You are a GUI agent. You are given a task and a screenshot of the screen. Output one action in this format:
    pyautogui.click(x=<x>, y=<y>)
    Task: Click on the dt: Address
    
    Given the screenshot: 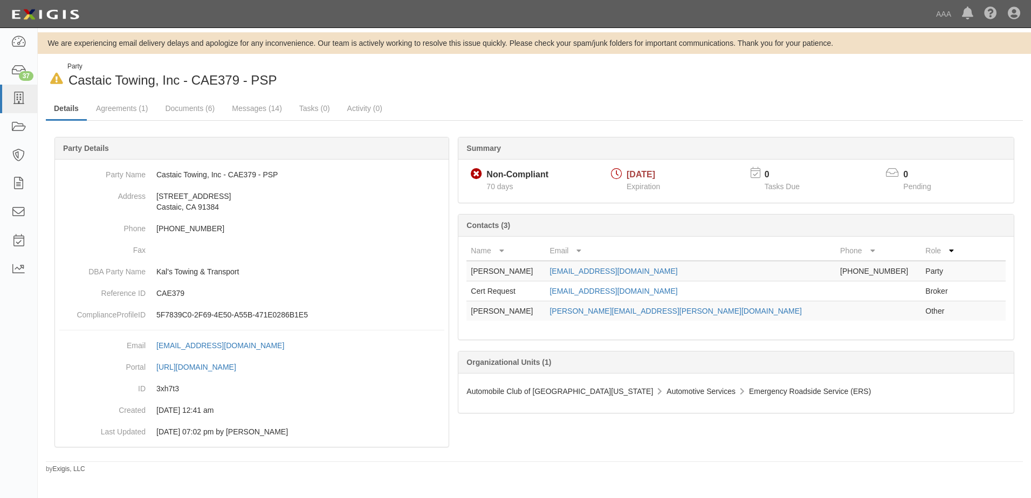 What is the action you would take?
    pyautogui.click(x=102, y=194)
    